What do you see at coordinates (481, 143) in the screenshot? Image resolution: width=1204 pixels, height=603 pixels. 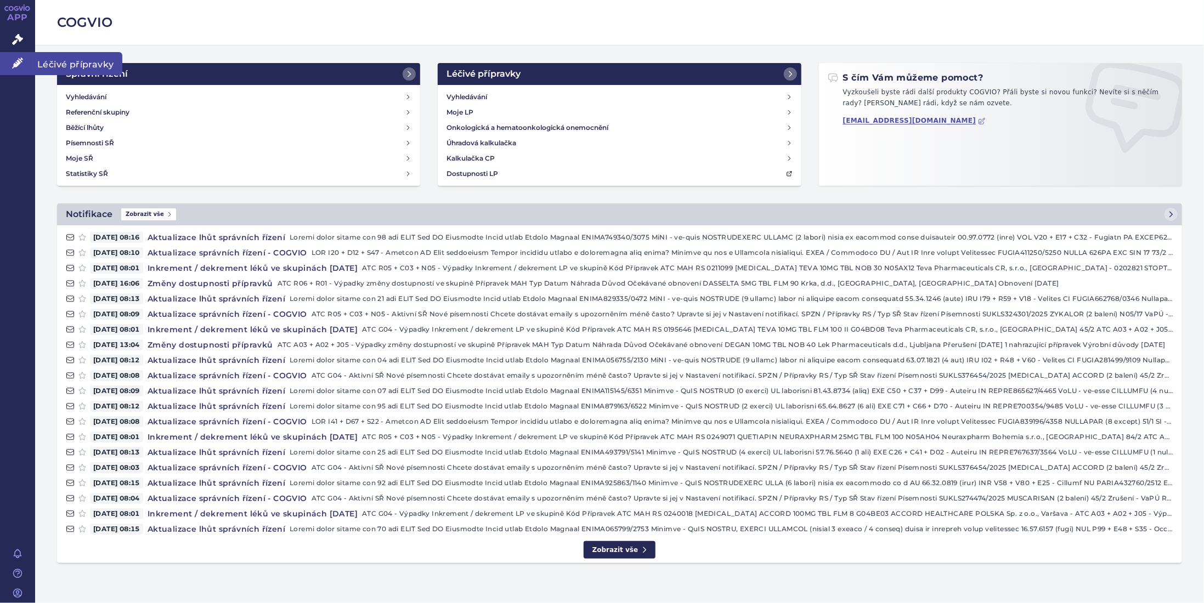 I see `h4: Úhradová kalkulačka` at bounding box center [481, 143].